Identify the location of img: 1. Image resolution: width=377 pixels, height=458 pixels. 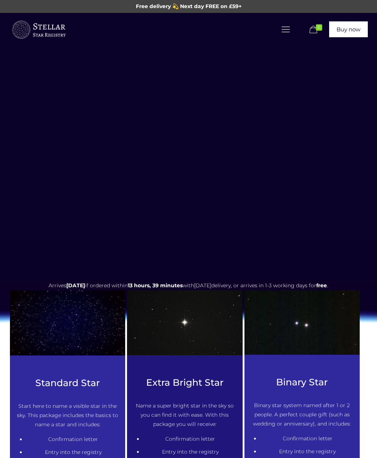
(67, 322).